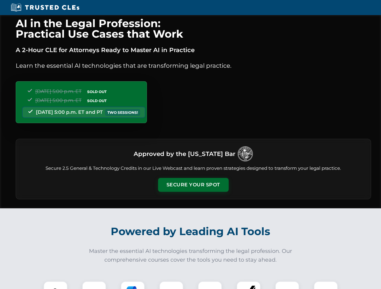 The width and height of the screenshot is (381, 289). Describe the element at coordinates (193, 169) in the screenshot. I see `p: Secure 2.5 General & Technology Credits in our Live Webcast and learn proven strategies designed ...` at that location.